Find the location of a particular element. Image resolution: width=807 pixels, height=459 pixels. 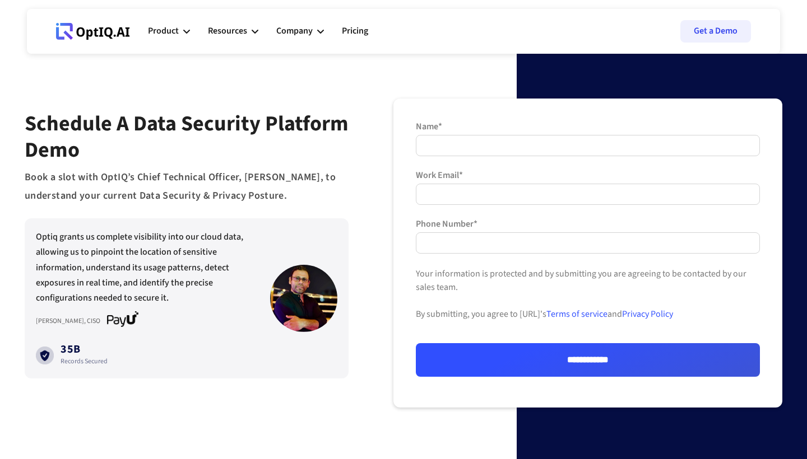

a: Terms of service is located at coordinates (576, 314).